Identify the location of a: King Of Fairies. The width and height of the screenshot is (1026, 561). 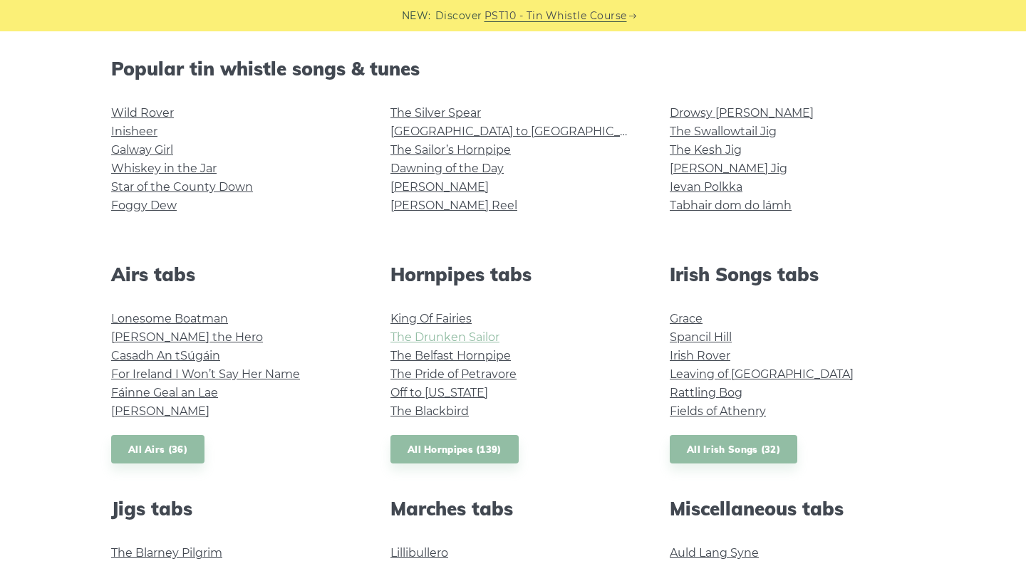
(431, 318).